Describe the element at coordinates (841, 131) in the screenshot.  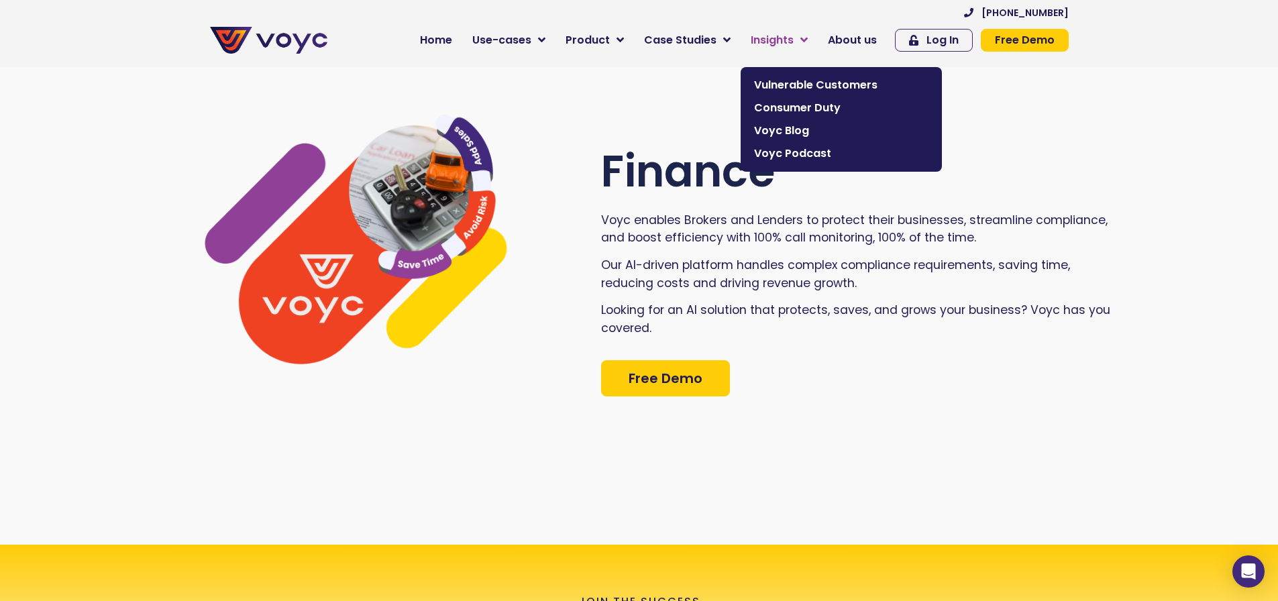
I see `span: Voyc Blog` at that location.